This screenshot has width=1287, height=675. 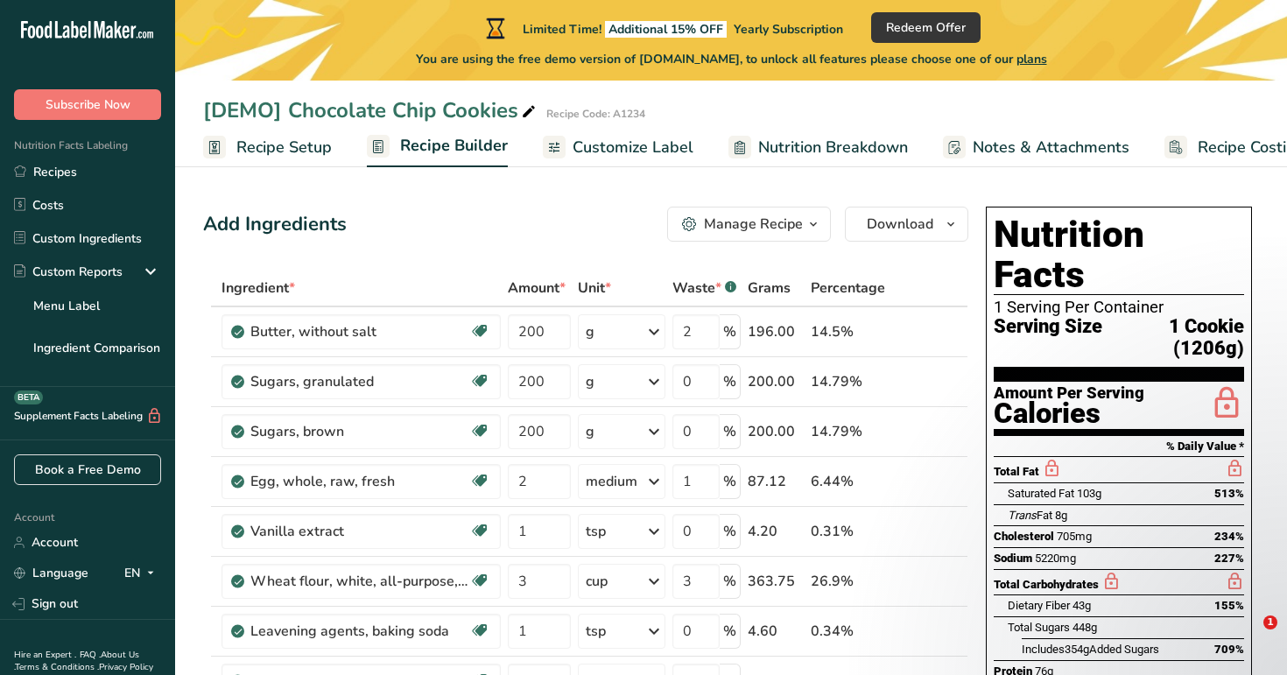 I want to click on div: Waste, so click(x=704, y=288).